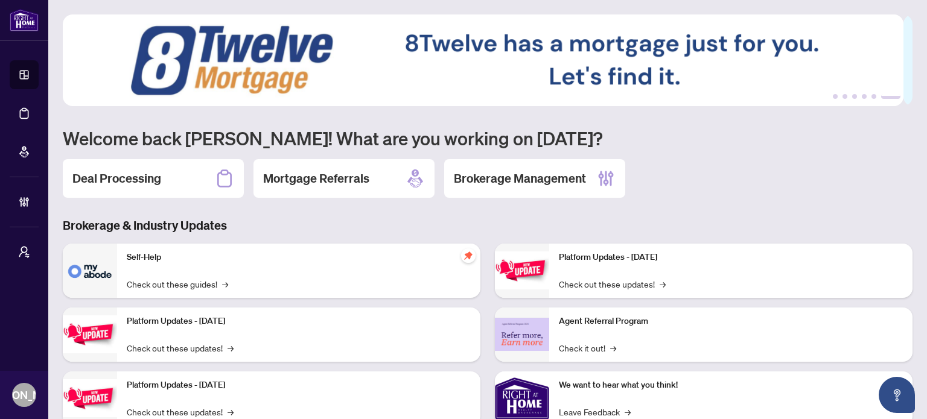 The height and width of the screenshot is (419, 927). Describe the element at coordinates (897, 395) in the screenshot. I see `button: Open asap` at that location.